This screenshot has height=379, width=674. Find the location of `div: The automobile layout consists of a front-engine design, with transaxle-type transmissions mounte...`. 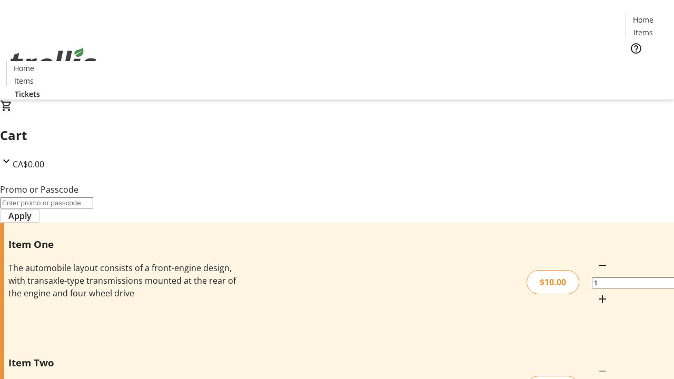

div: The automobile layout consists of a front-engine design, with transaxle-type transmissions mounte... is located at coordinates (123, 281).